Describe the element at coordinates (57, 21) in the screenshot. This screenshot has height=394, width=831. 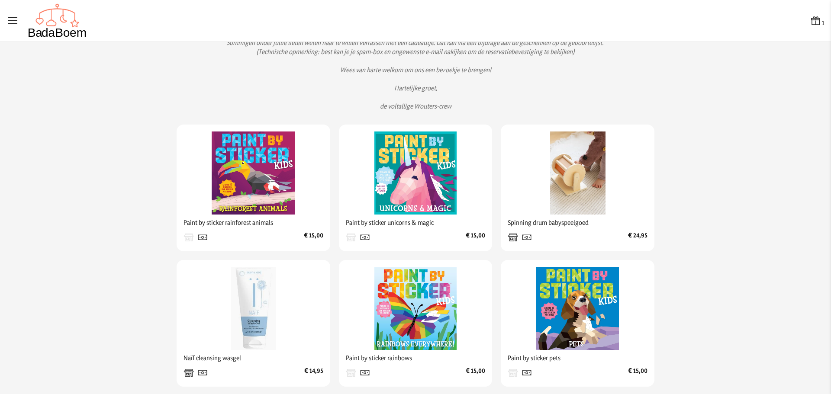
I see `img: Badaboem` at that location.